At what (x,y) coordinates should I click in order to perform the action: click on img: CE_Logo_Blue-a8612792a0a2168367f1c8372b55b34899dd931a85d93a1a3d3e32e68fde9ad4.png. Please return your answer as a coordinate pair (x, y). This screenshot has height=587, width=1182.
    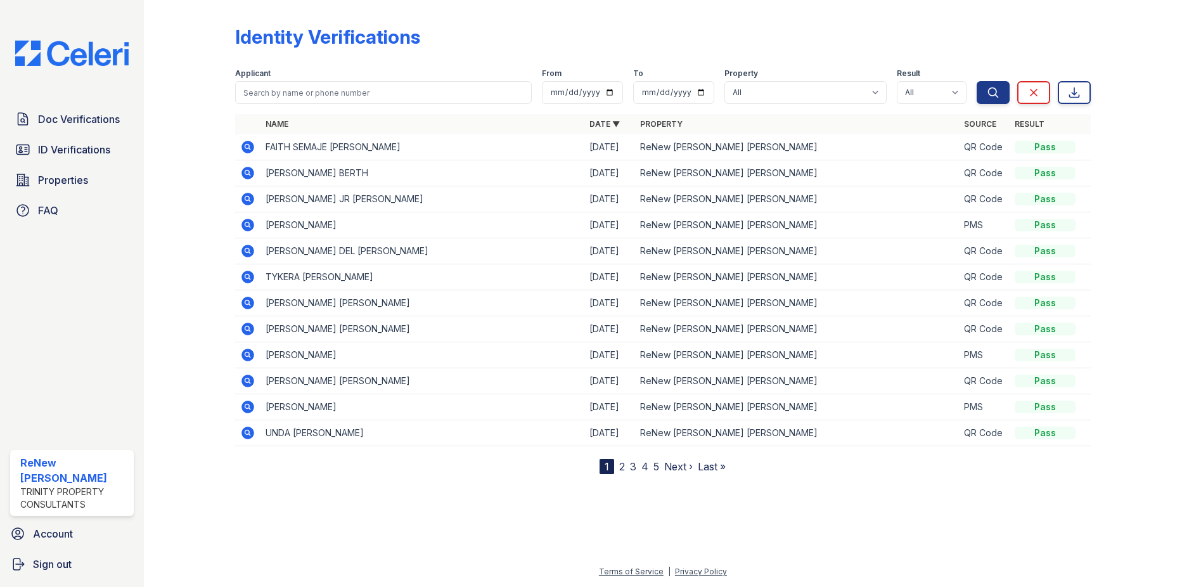
    Looking at the image, I should click on (72, 53).